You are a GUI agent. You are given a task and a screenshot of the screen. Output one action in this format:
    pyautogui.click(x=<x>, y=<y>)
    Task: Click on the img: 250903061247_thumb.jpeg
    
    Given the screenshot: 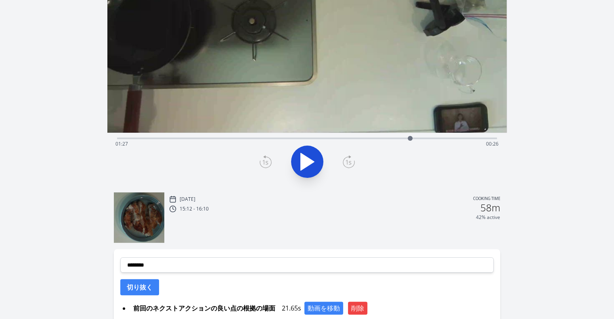 What is the action you would take?
    pyautogui.click(x=139, y=217)
    